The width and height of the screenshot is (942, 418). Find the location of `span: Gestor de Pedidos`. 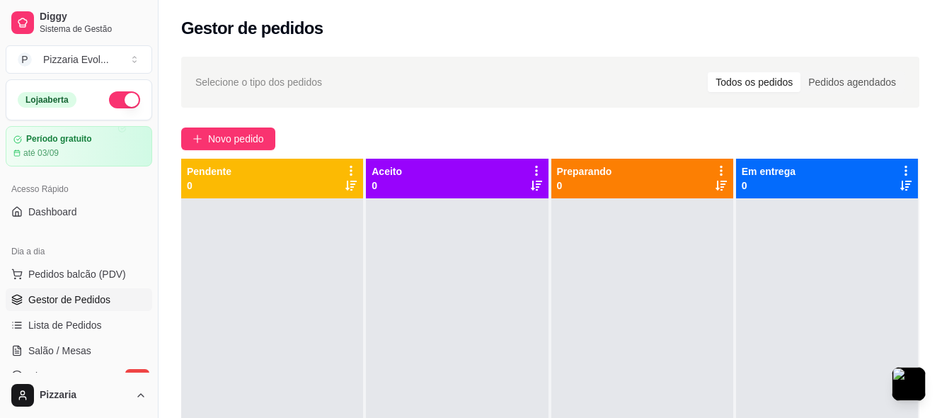

span: Gestor de Pedidos is located at coordinates (69, 299).